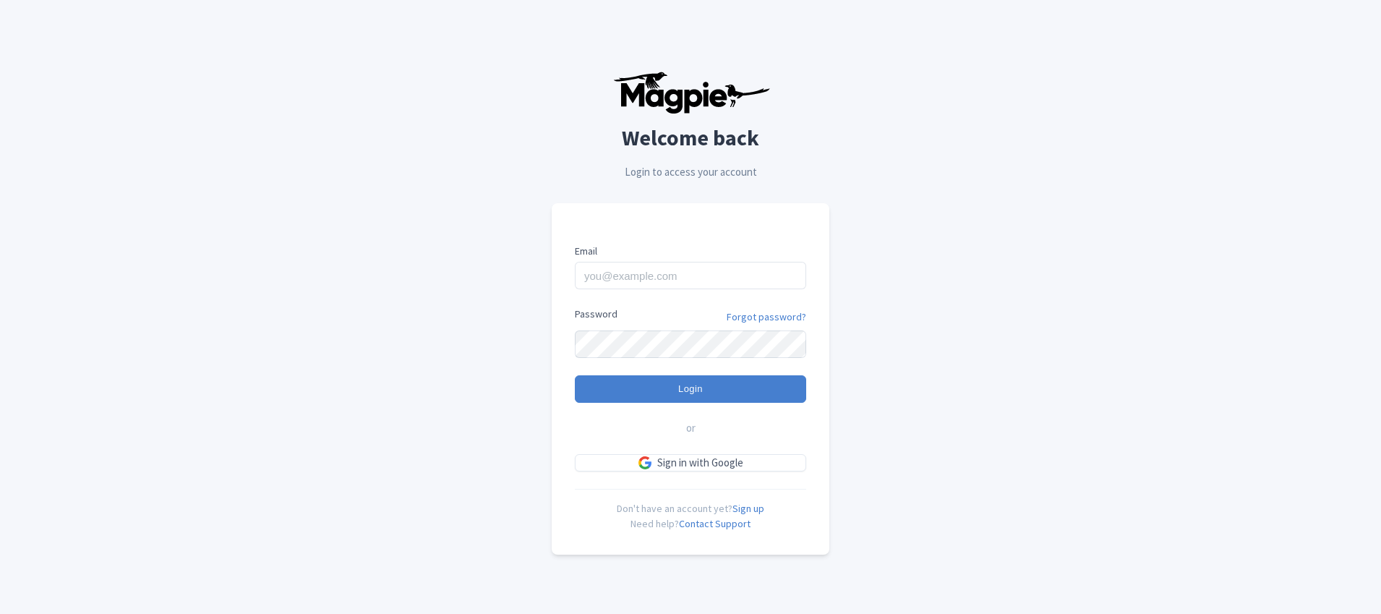  I want to click on label: Email, so click(691, 251).